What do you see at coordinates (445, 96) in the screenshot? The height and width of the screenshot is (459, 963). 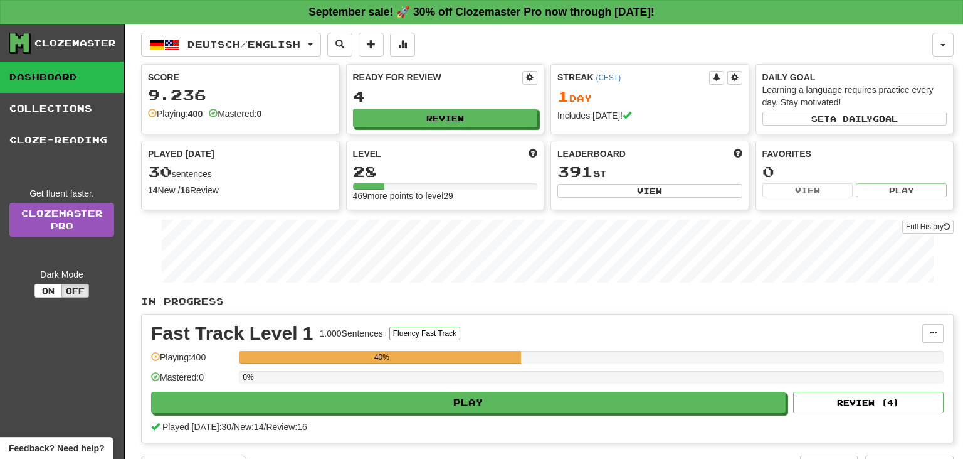 I see `div: 4` at bounding box center [445, 96].